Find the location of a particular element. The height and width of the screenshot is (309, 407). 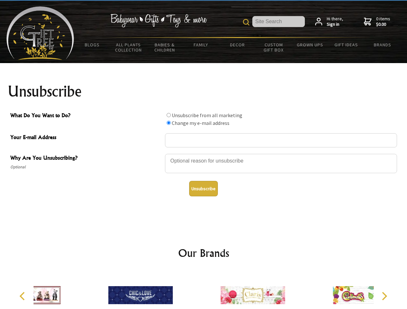

a: 0 items$0.00 is located at coordinates (377, 22).